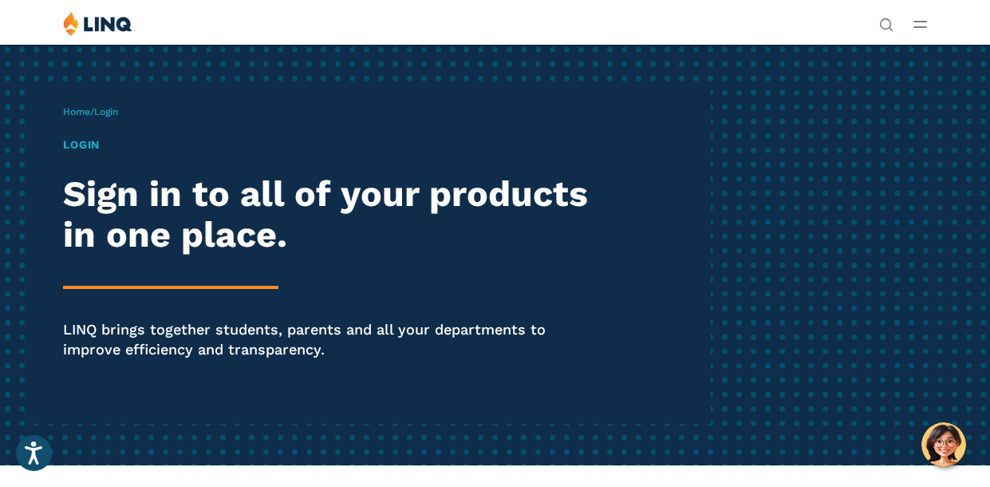 The width and height of the screenshot is (990, 487). What do you see at coordinates (886, 23) in the screenshot?
I see `button: Open Search Bar` at bounding box center [886, 23].